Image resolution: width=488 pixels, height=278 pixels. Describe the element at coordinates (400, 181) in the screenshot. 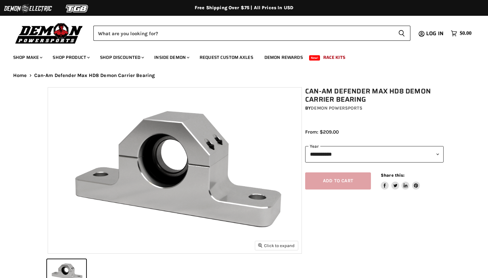

I see `aside: Share this:` at that location.